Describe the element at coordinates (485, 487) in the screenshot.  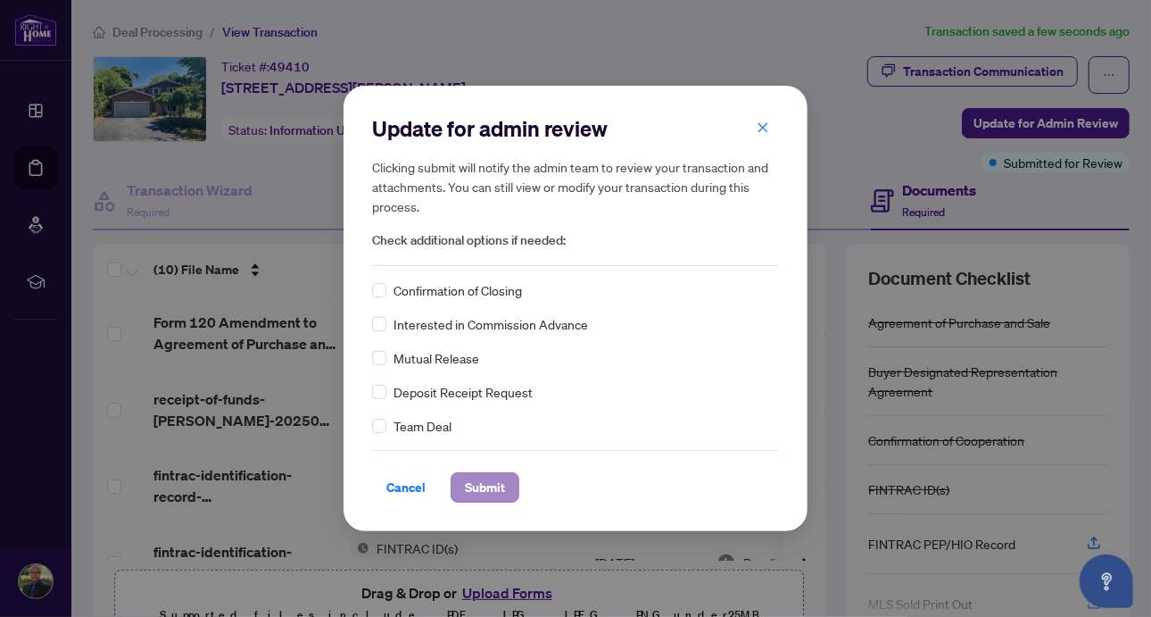
I see `span: Submit` at that location.